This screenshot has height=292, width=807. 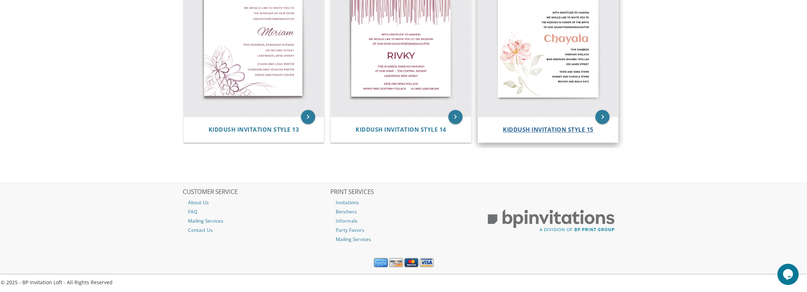 What do you see at coordinates (548, 130) in the screenshot?
I see `span: Kiddush Invitation Style 15` at bounding box center [548, 130].